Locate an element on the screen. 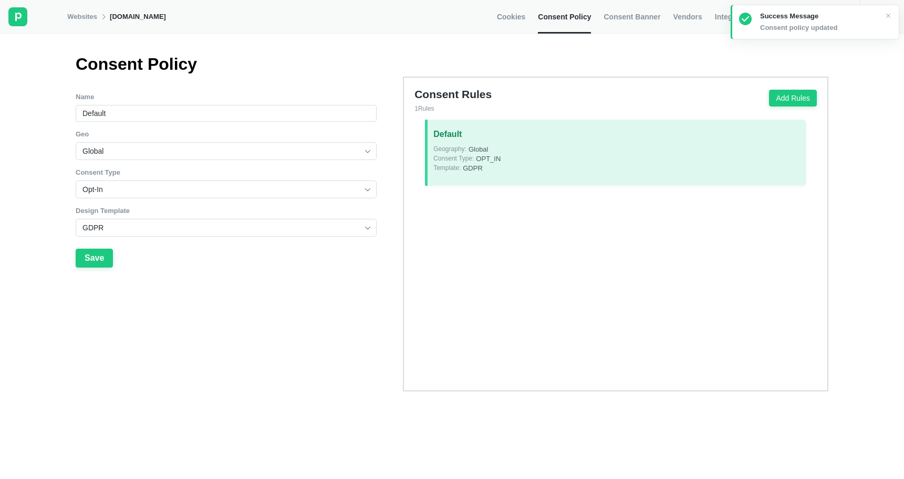 This screenshot has width=904, height=479. div: Add Rules is located at coordinates (792, 98).